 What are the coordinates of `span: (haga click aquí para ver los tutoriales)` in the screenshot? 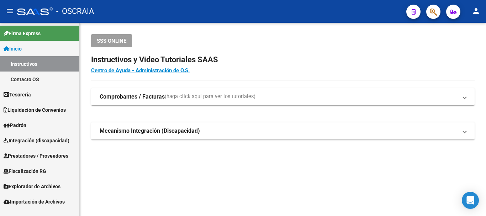 It's located at (210, 97).